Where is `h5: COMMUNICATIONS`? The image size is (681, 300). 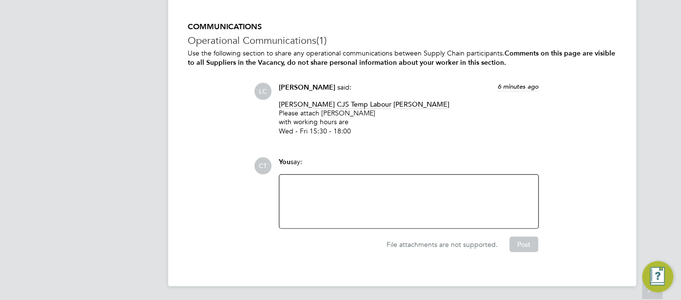
h5: COMMUNICATIONS is located at coordinates (402, 27).